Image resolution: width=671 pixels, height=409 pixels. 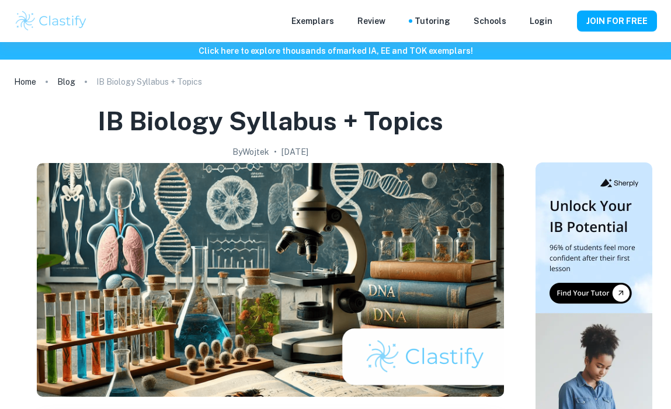 What do you see at coordinates (490, 21) in the screenshot?
I see `a: Schools` at bounding box center [490, 21].